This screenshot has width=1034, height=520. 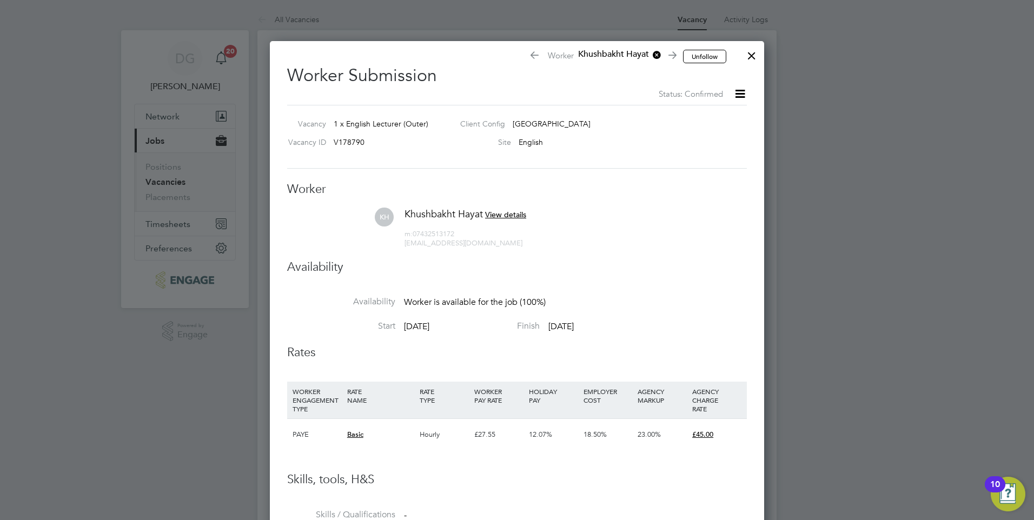 What do you see at coordinates (341, 302) in the screenshot?
I see `label: Availability` at bounding box center [341, 302].